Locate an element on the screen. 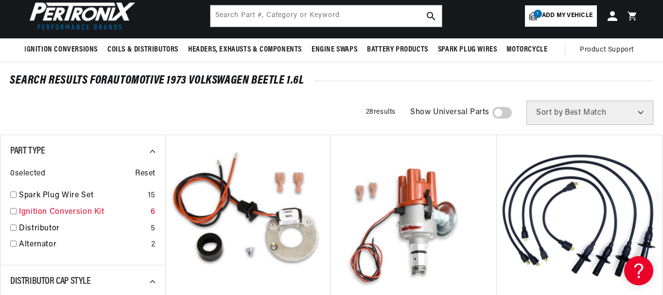 Image resolution: width=663 pixels, height=295 pixels. span: Motorcycle is located at coordinates (527, 50).